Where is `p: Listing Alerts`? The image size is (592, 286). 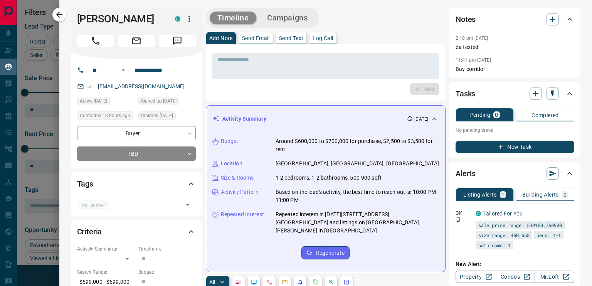
p: Listing Alerts is located at coordinates (480, 195).